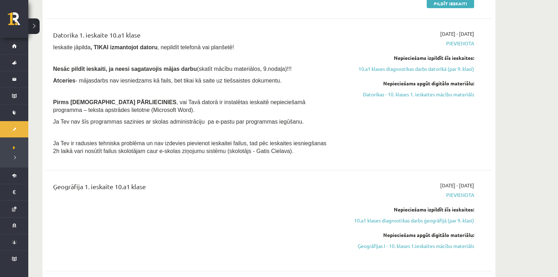 This screenshot has width=558, height=277. I want to click on div: Ģeogrāfija 1. ieskaite 10.a1 klase, so click(191, 188).